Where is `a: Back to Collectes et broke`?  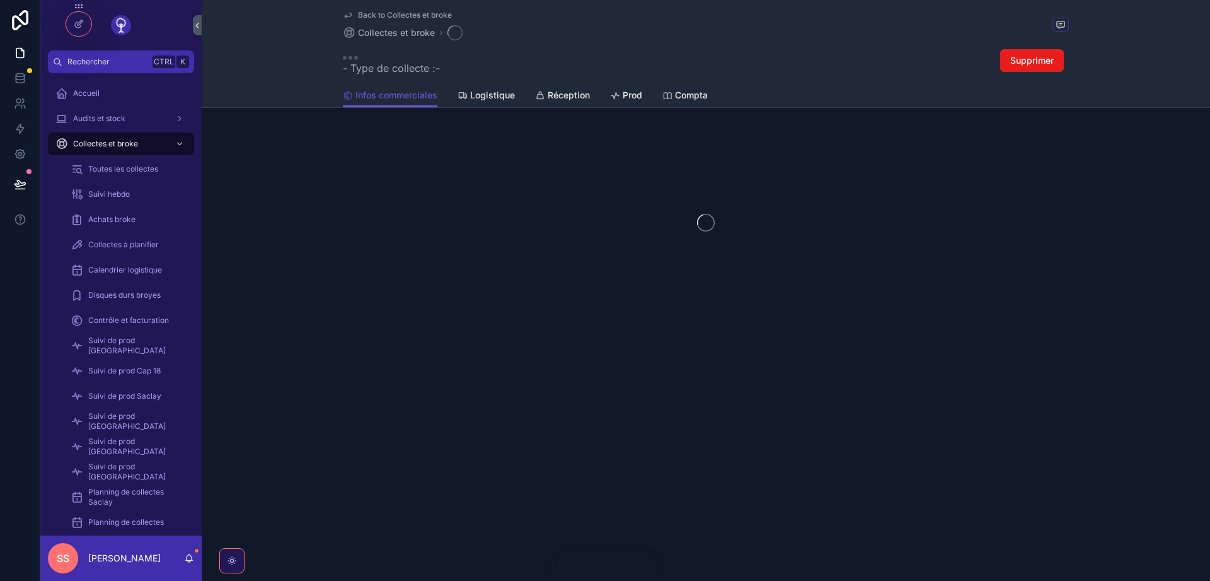
a: Back to Collectes et broke is located at coordinates (397, 15).